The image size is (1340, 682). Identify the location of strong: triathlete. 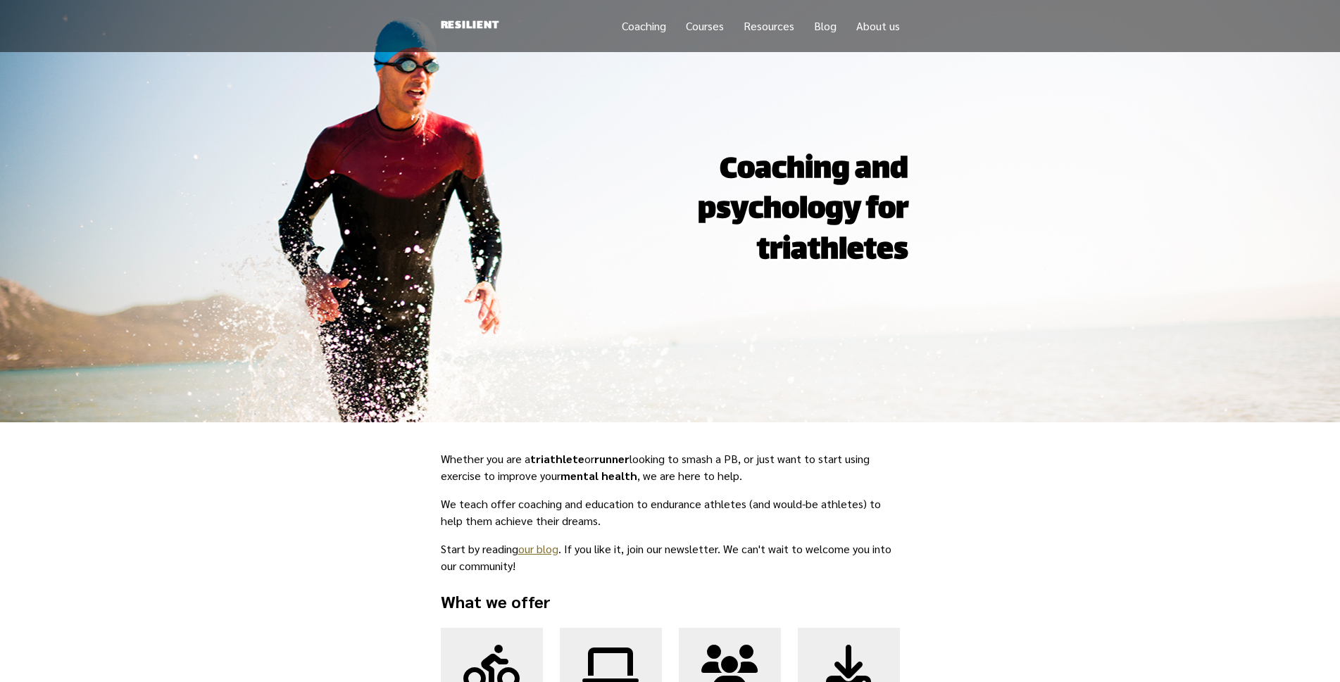
(557, 458).